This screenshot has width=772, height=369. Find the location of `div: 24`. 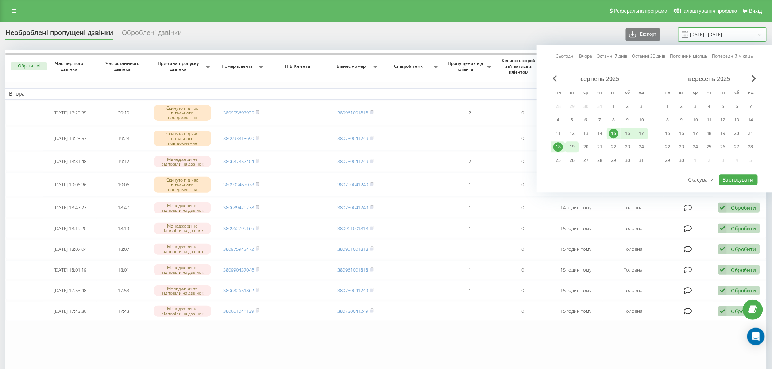

div: 24 is located at coordinates (642, 147).